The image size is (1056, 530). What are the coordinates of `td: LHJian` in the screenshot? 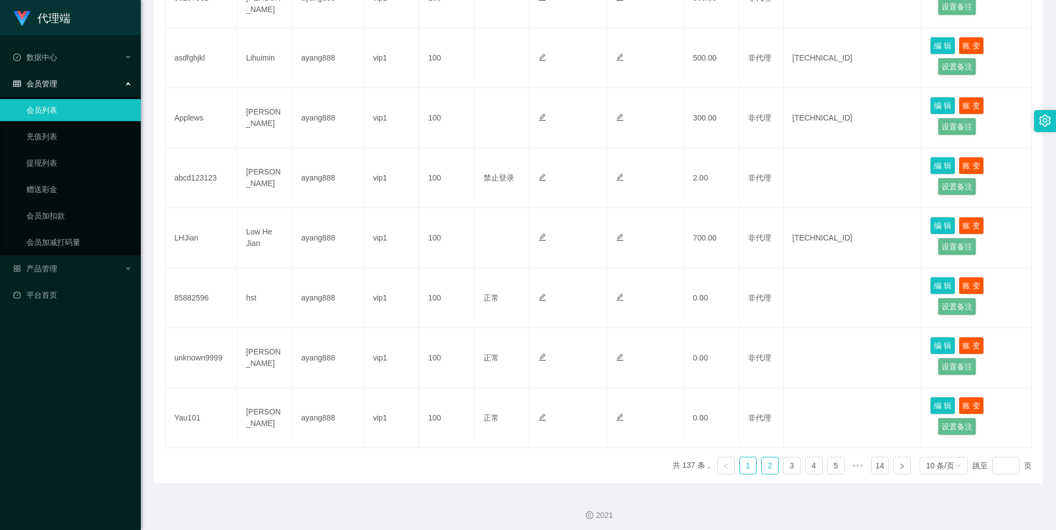 It's located at (201, 238).